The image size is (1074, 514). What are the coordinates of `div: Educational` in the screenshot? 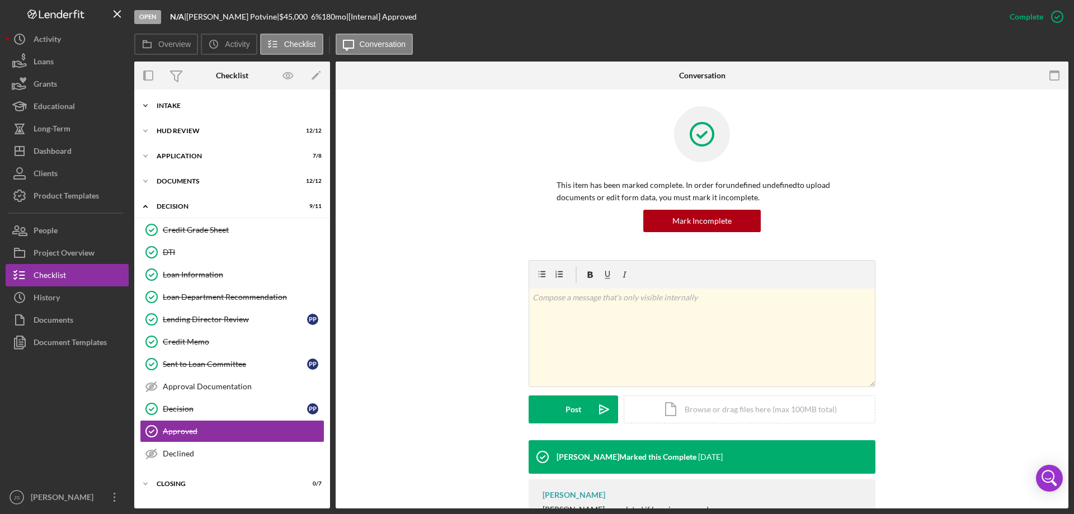 It's located at (54, 107).